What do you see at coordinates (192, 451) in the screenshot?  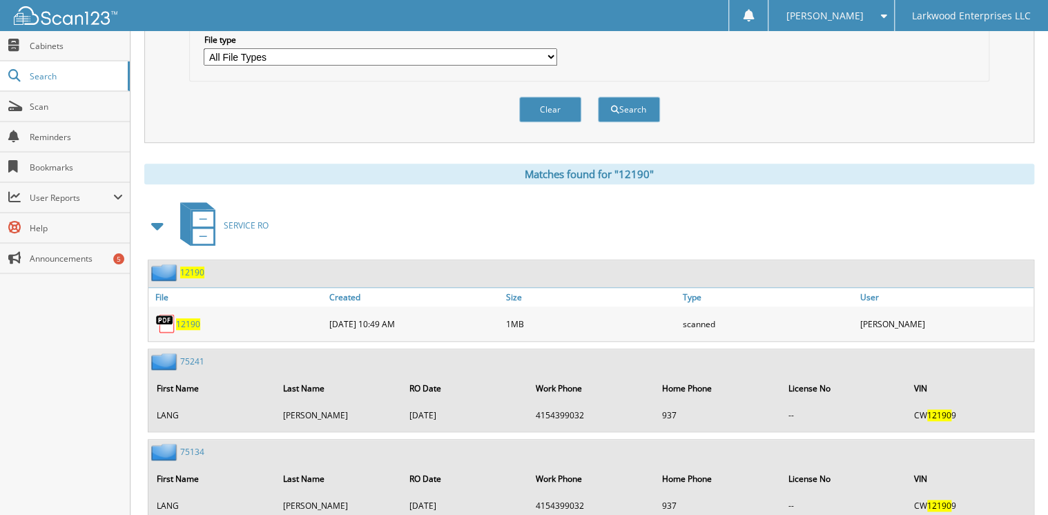 I see `a: 75134` at bounding box center [192, 451].